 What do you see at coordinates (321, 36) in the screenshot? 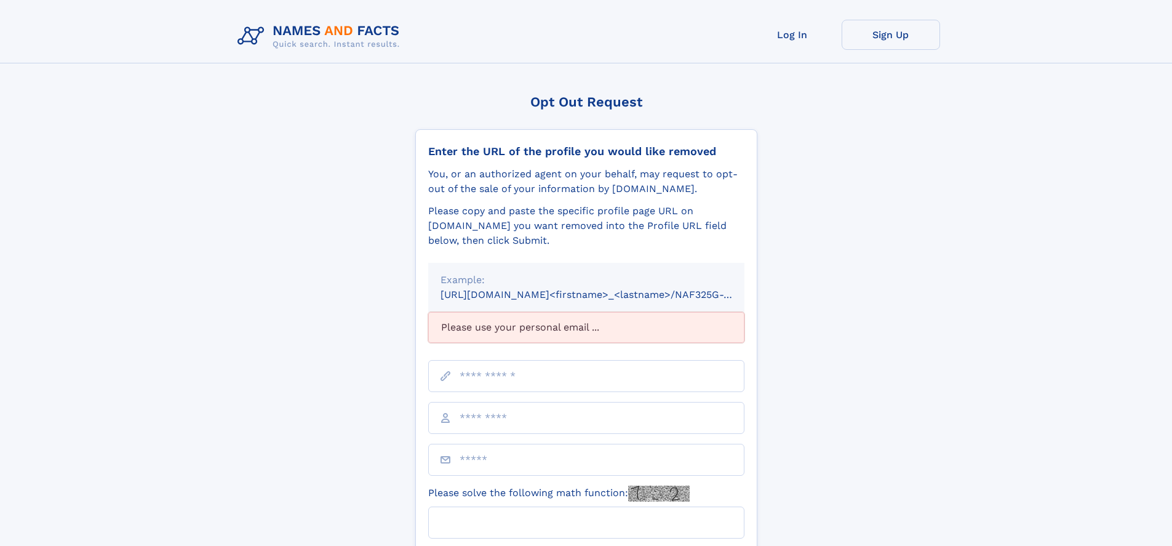
I see `img: Logo Names and Facts` at bounding box center [321, 36].